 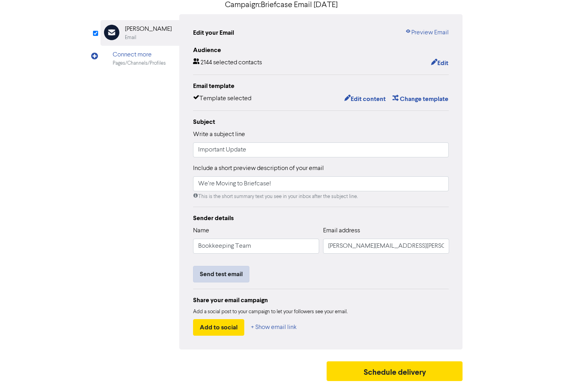 I want to click on div: Chat Widget, so click(x=544, y=366).